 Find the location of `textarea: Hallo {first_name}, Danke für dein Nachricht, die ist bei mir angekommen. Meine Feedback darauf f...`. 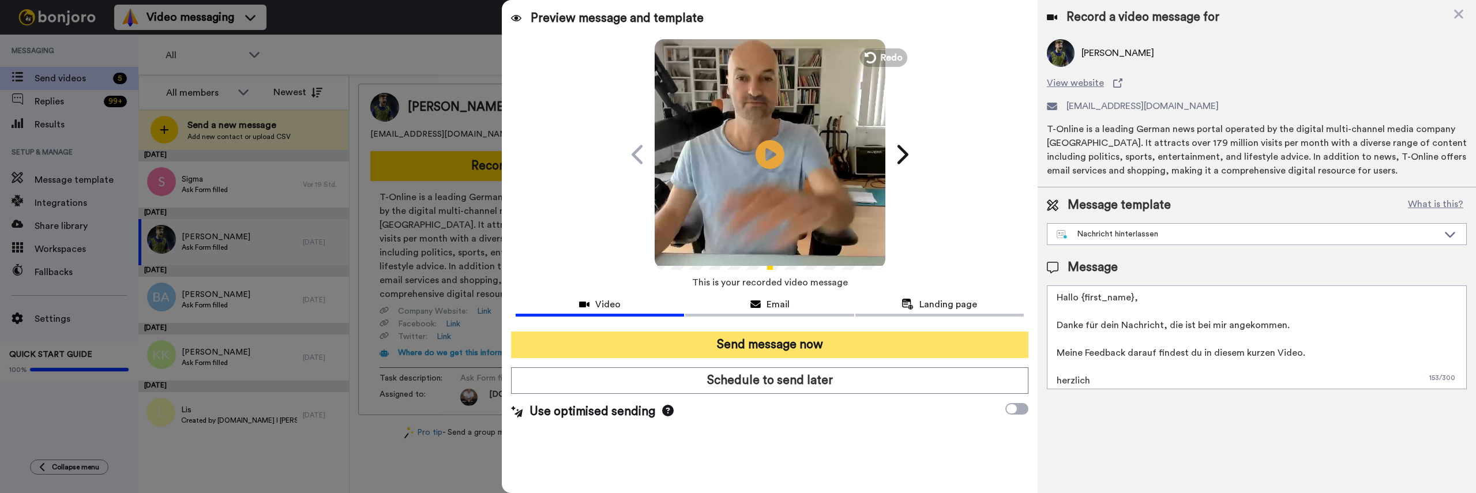

textarea: Hallo {first_name}, Danke für dein Nachricht, die ist bei mir angekommen. Meine Feedback darauf f... is located at coordinates (1256, 337).